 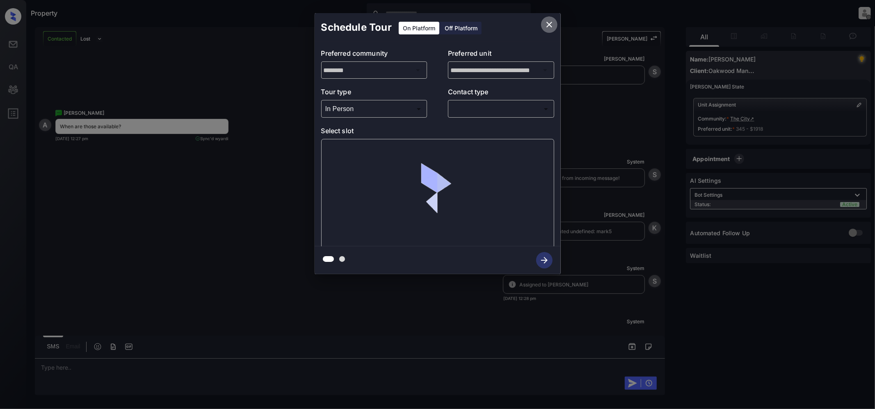 I want to click on p: Preferred unit, so click(x=501, y=55).